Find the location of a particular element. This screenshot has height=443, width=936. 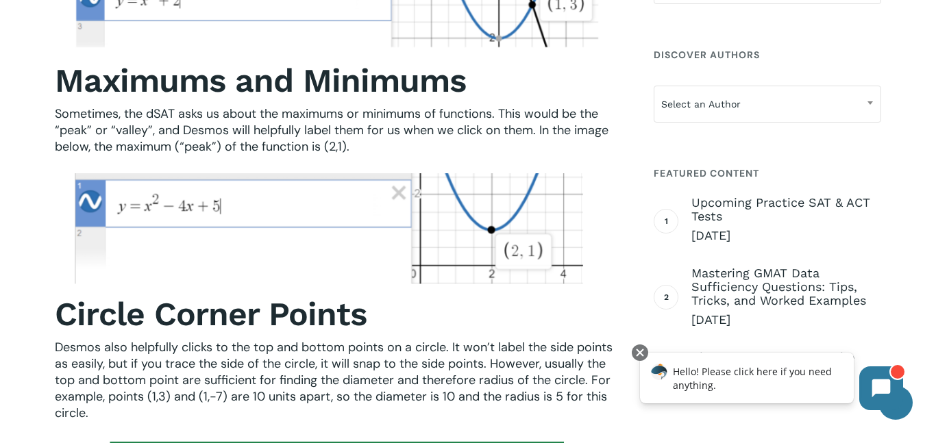

span: Upcoming Practice SAT & ACT Tests is located at coordinates (786, 210).